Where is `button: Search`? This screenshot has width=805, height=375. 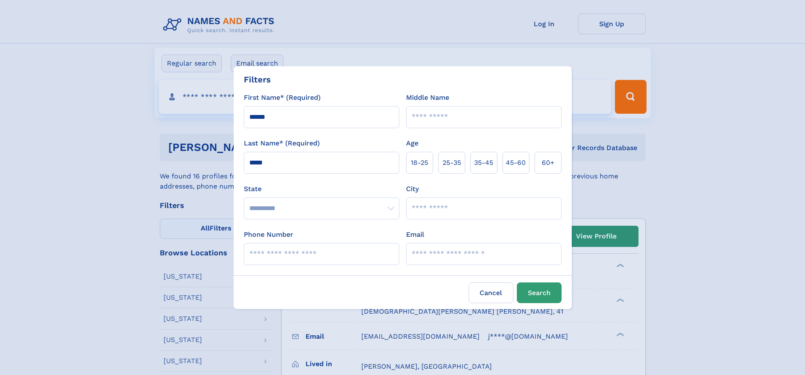 button: Search is located at coordinates (539, 293).